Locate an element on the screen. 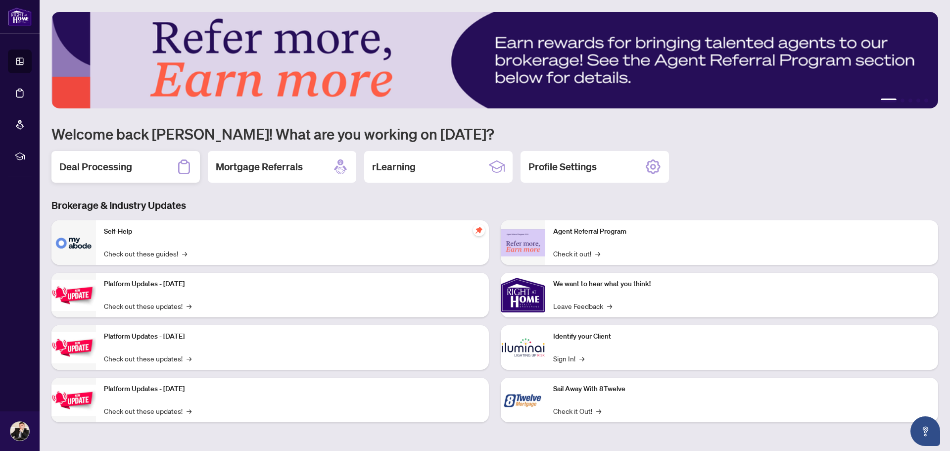 The width and height of the screenshot is (950, 451). img: Agent Referral Program is located at coordinates (523, 243).